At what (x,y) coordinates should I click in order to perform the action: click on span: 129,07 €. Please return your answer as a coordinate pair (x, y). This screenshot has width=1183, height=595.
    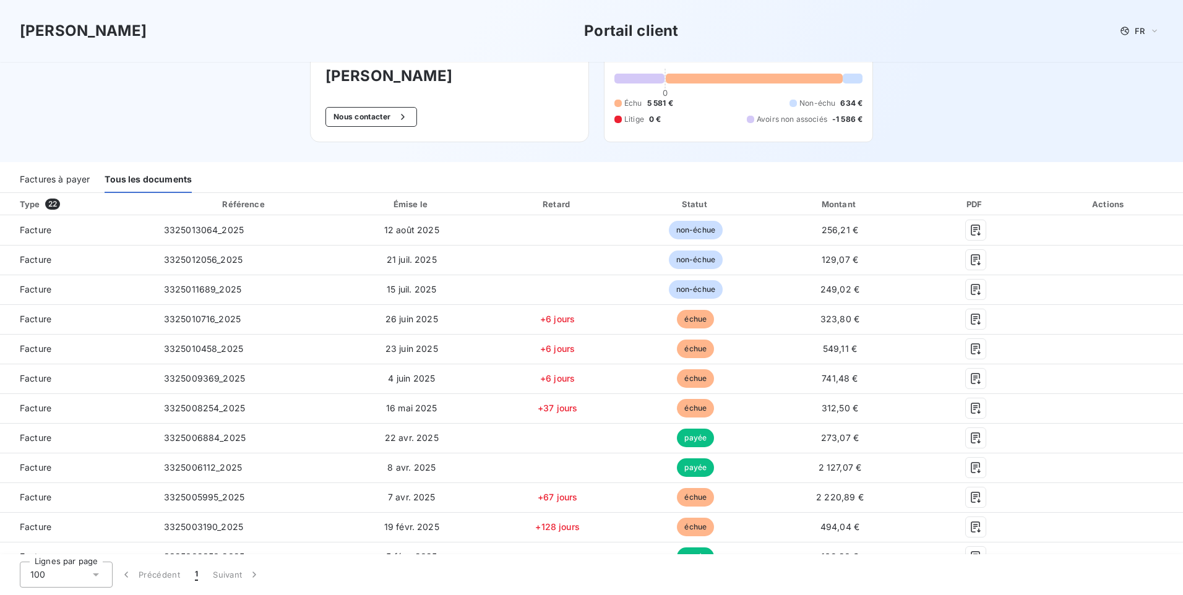
    Looking at the image, I should click on (840, 259).